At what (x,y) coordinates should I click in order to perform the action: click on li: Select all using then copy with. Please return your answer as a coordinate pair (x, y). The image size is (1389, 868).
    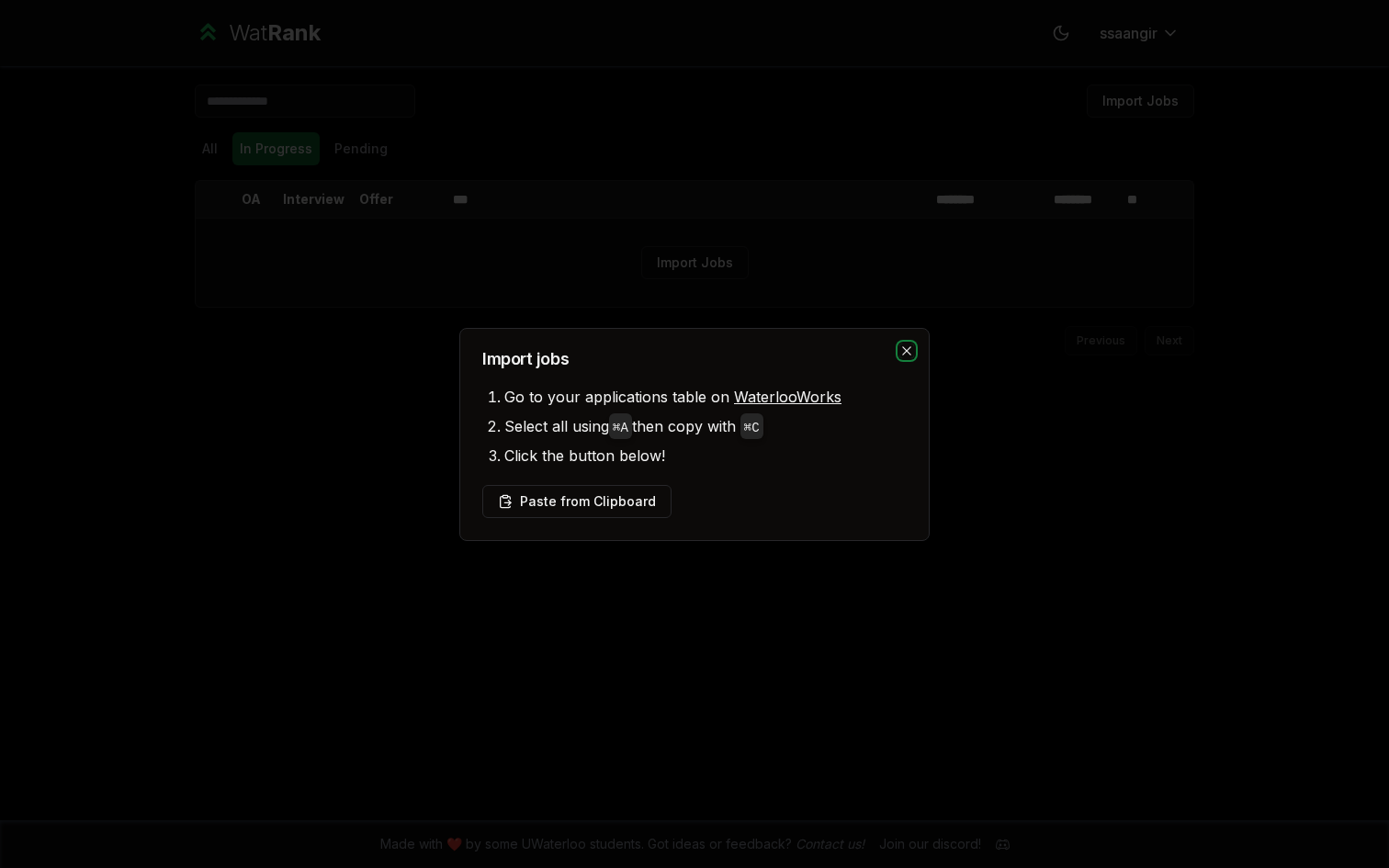
    Looking at the image, I should click on (706, 426).